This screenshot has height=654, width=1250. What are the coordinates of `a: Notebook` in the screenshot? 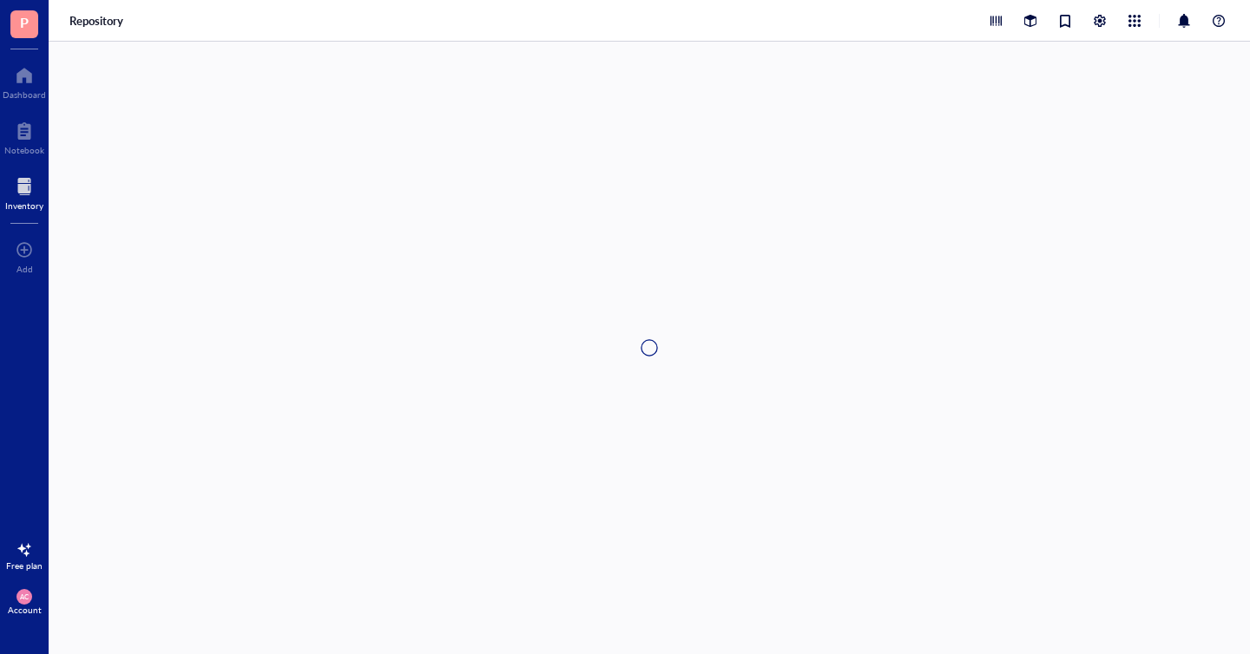 It's located at (24, 136).